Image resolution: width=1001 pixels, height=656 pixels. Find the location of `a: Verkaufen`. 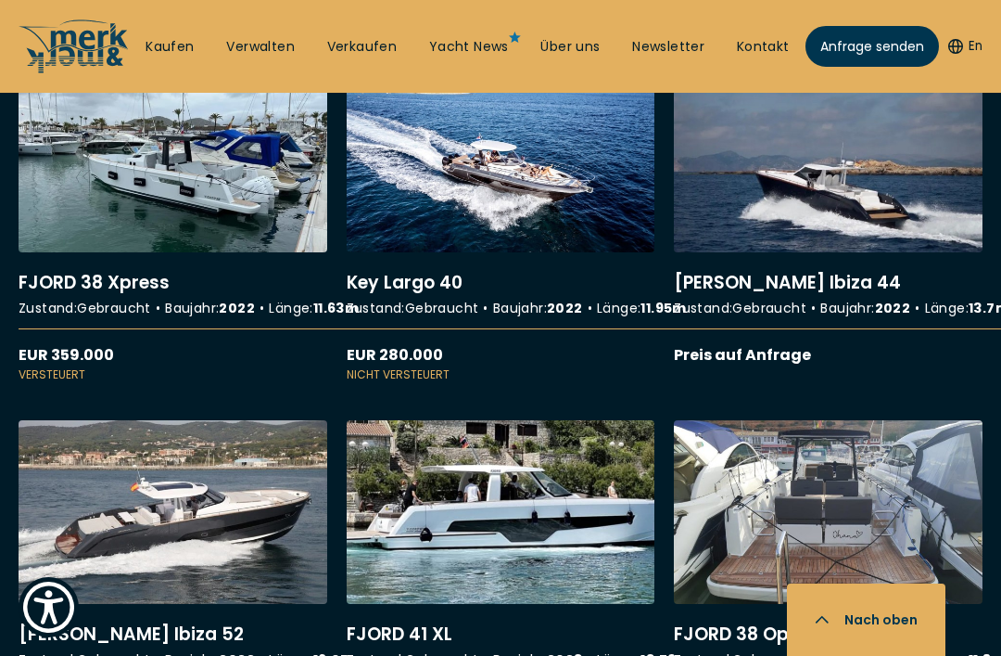

a: Verkaufen is located at coordinates (363, 47).